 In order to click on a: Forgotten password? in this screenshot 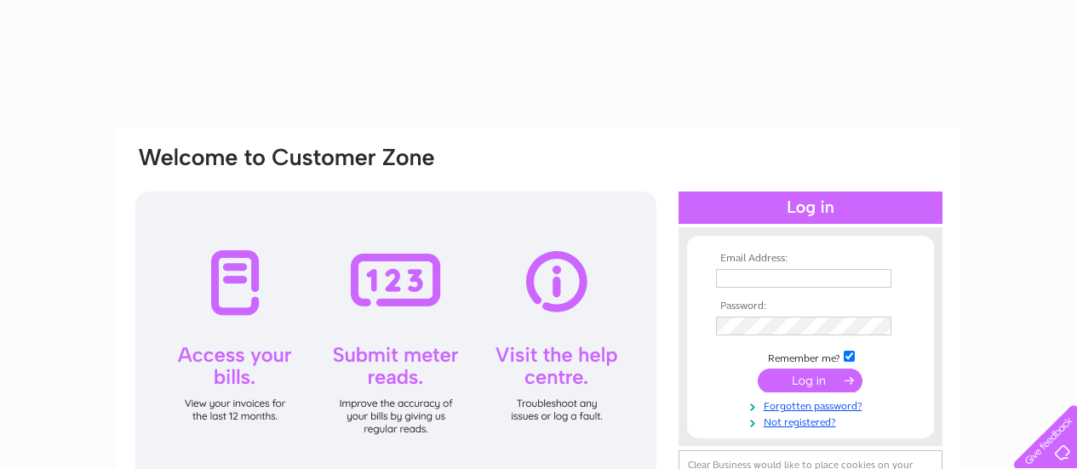, I will do `click(812, 404)`.